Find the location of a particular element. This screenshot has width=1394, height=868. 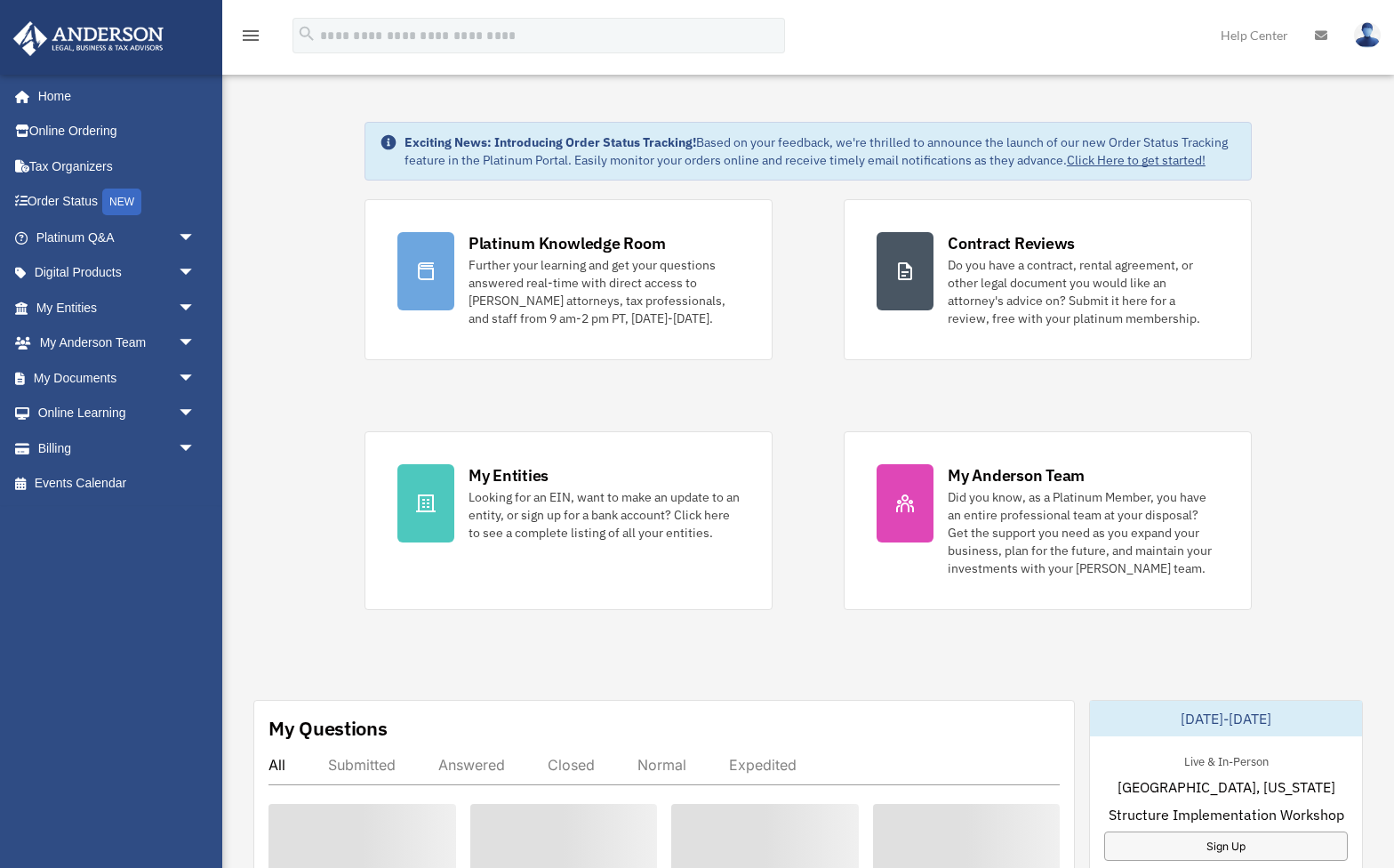

a: My Documentsarrow_drop_down is located at coordinates (117, 378).